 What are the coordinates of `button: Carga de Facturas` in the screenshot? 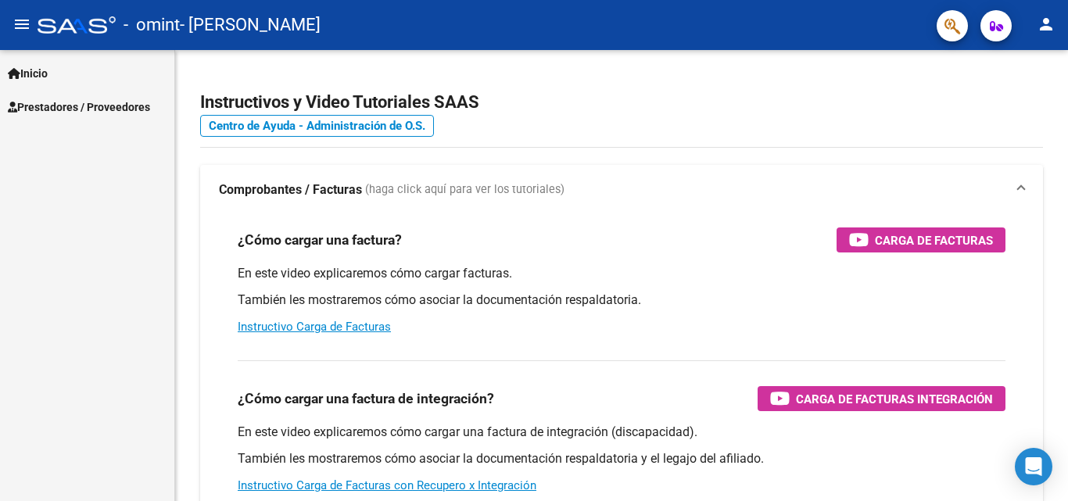 It's located at (921, 240).